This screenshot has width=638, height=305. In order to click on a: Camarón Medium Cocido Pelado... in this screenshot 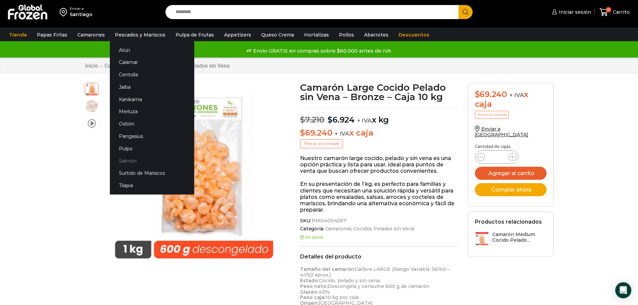, I will do `click(510, 239)`.